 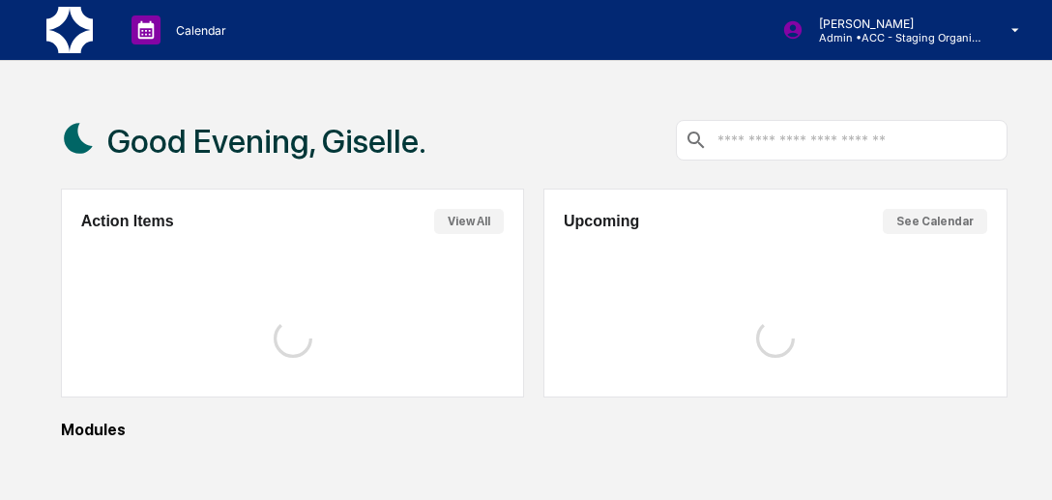 I want to click on h2: Action Items, so click(x=128, y=222).